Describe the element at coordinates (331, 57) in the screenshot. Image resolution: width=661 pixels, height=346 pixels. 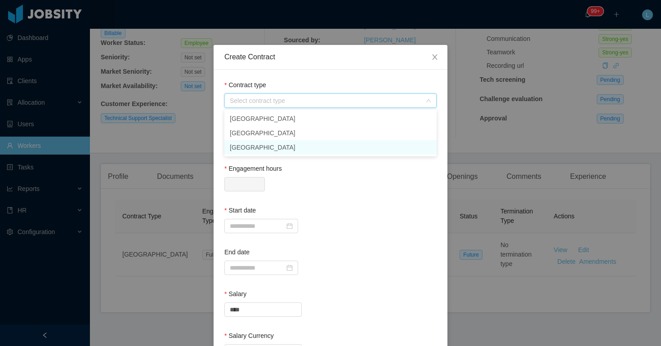
I see `div: Create Contract` at that location.